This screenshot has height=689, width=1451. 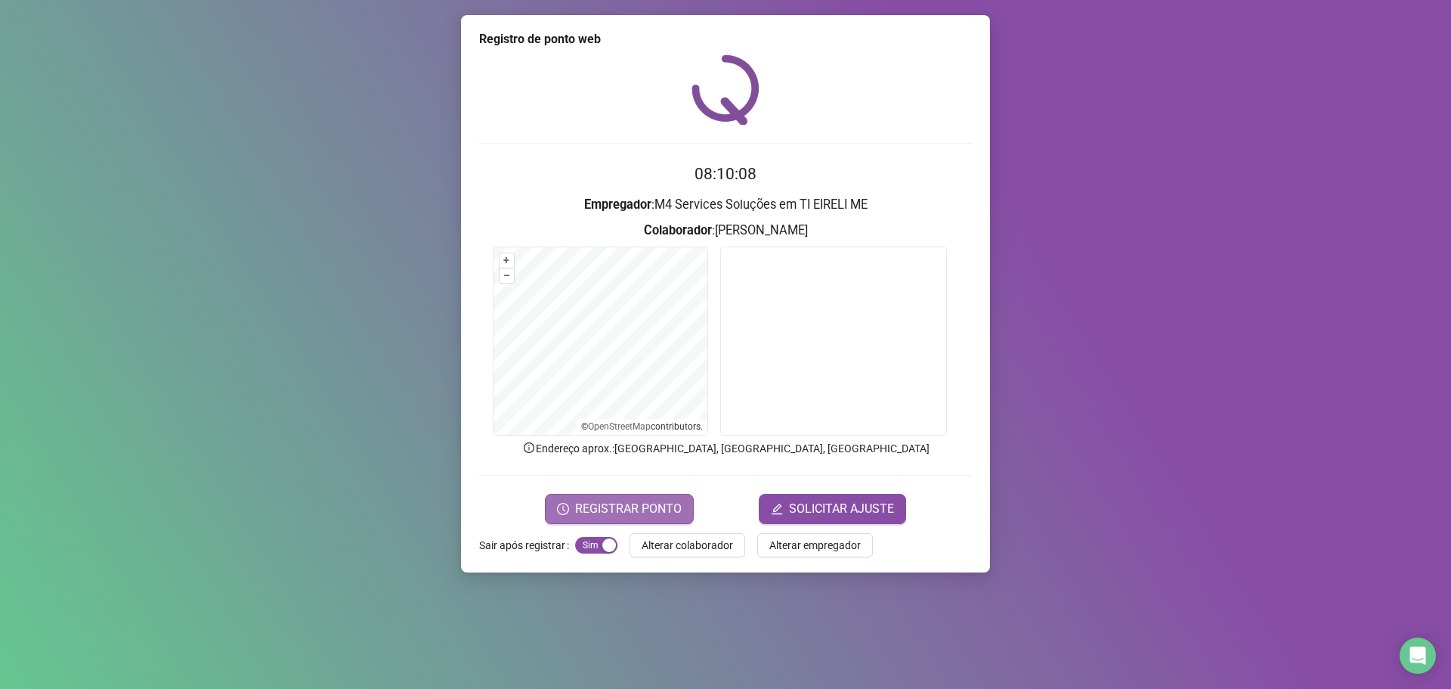 I want to click on span: info-circle, so click(x=529, y=447).